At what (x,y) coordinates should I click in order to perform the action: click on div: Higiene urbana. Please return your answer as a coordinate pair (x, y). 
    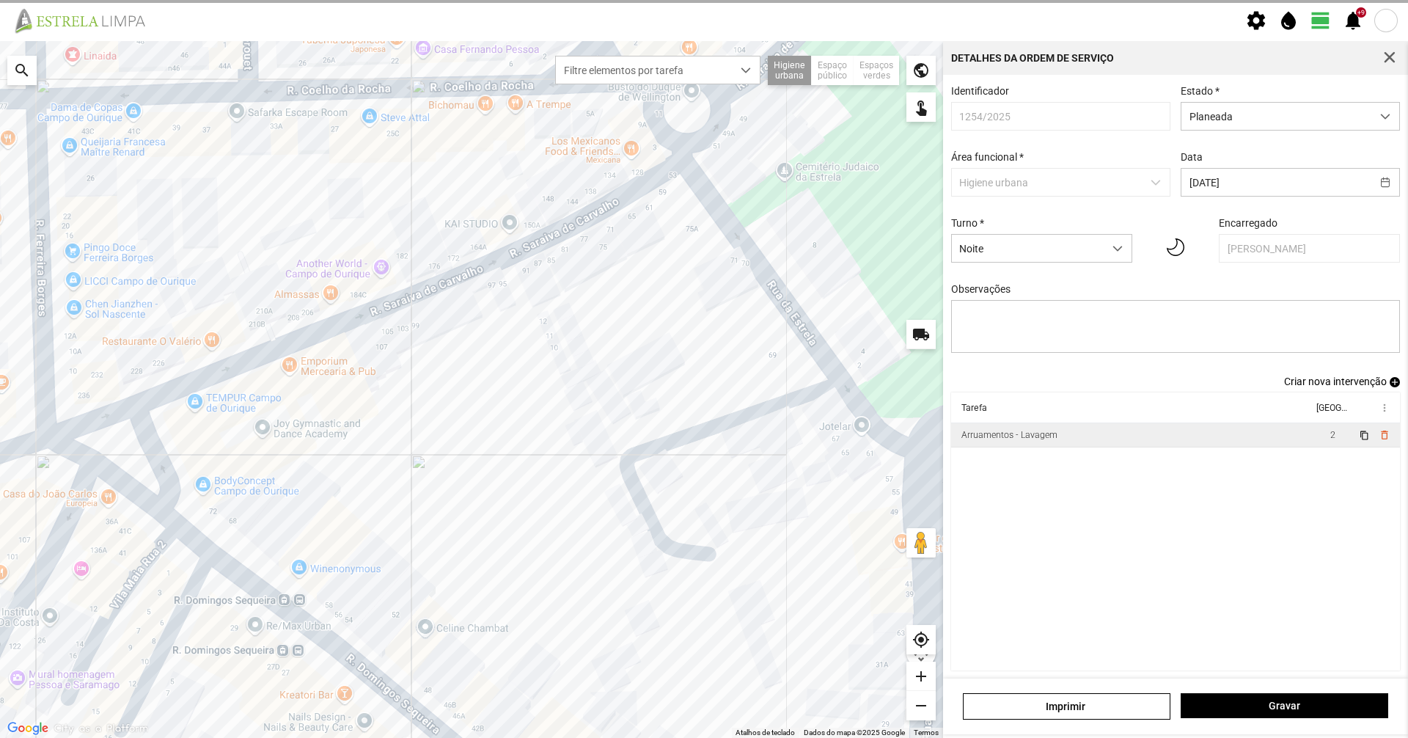
    Looking at the image, I should click on (790, 70).